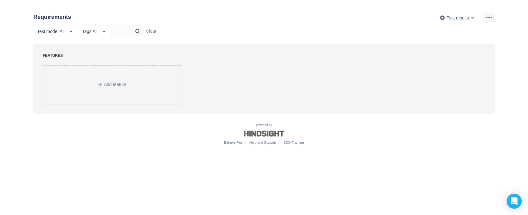 The image size is (528, 215). What do you see at coordinates (100, 85) in the screenshot?
I see `span: Add icon` at bounding box center [100, 85].